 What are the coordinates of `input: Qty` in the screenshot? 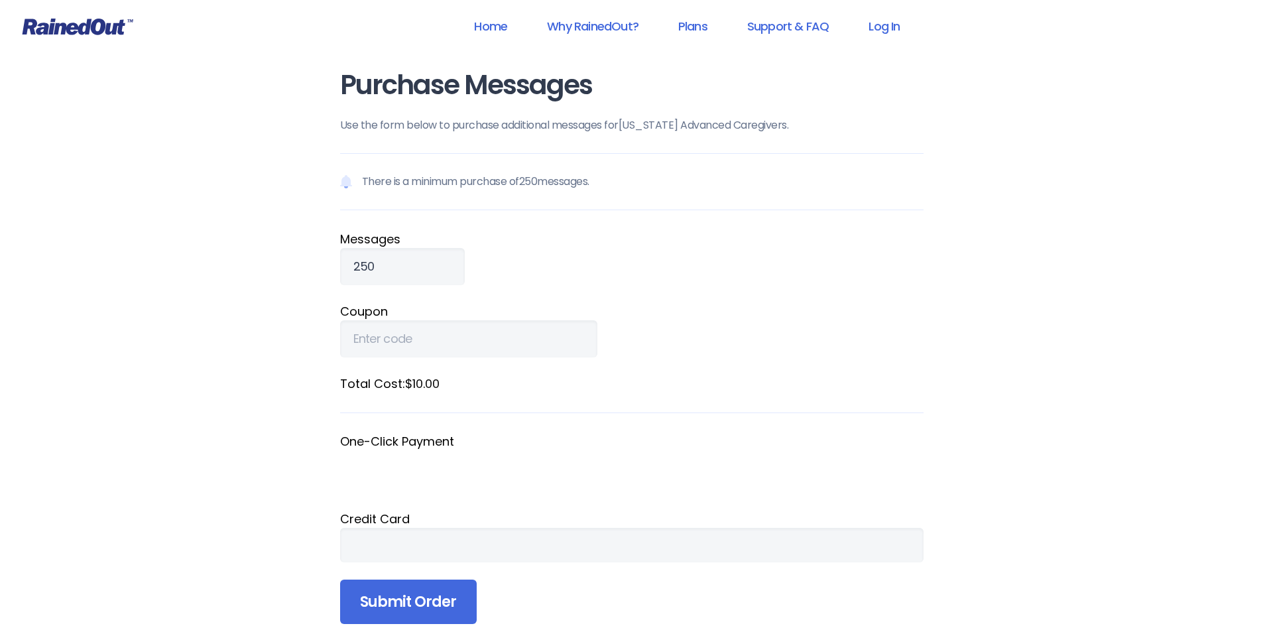 It's located at (402, 267).